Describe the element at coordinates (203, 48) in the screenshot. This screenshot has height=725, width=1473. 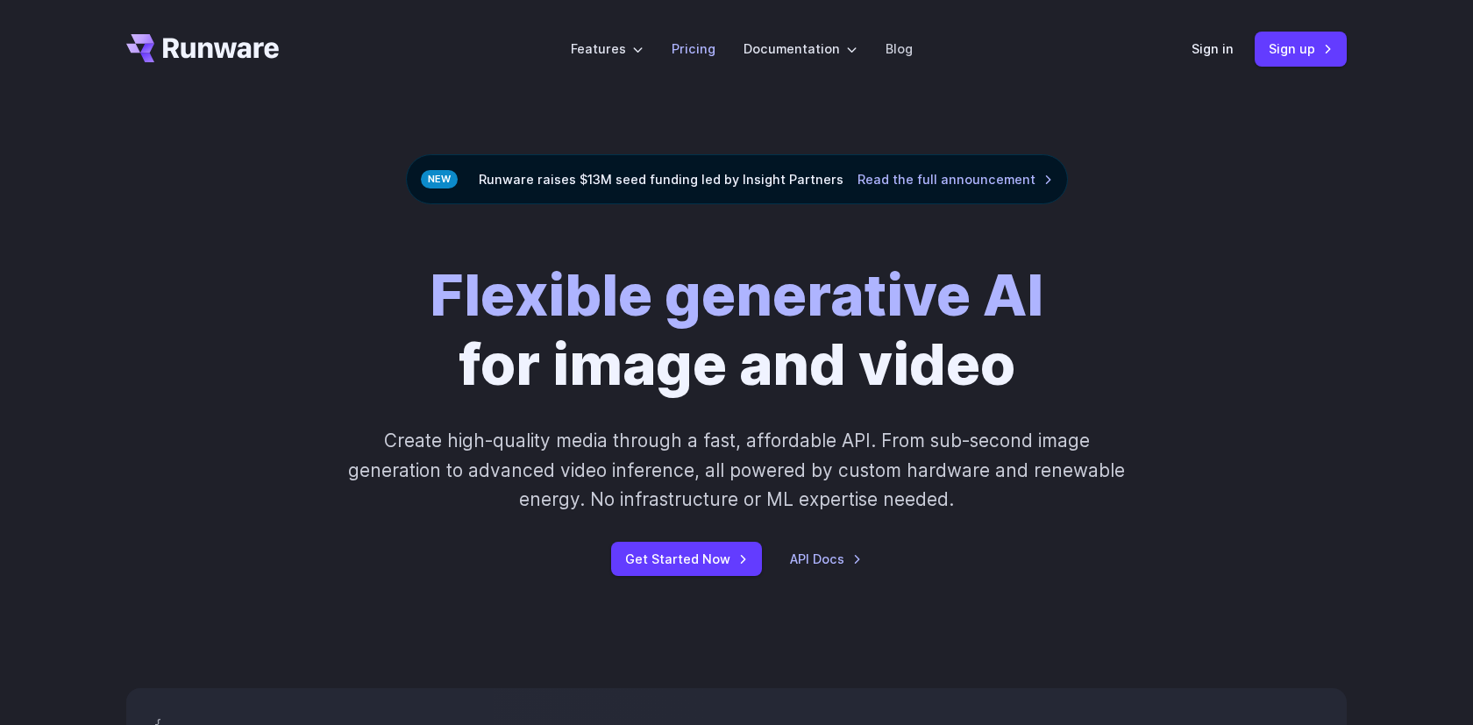
I see `a: Go to /` at that location.